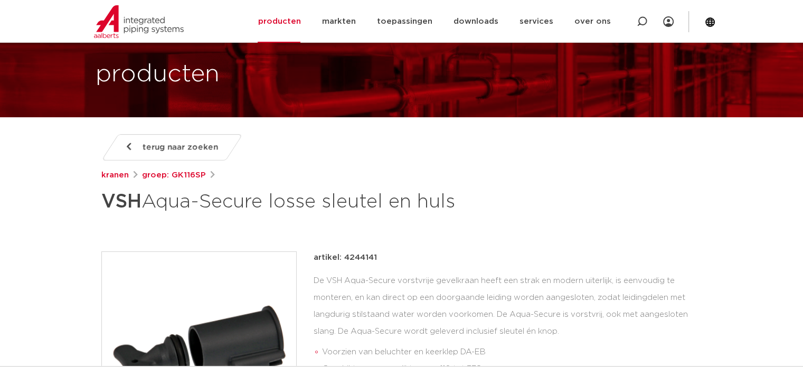  I want to click on h1: producten, so click(157, 74).